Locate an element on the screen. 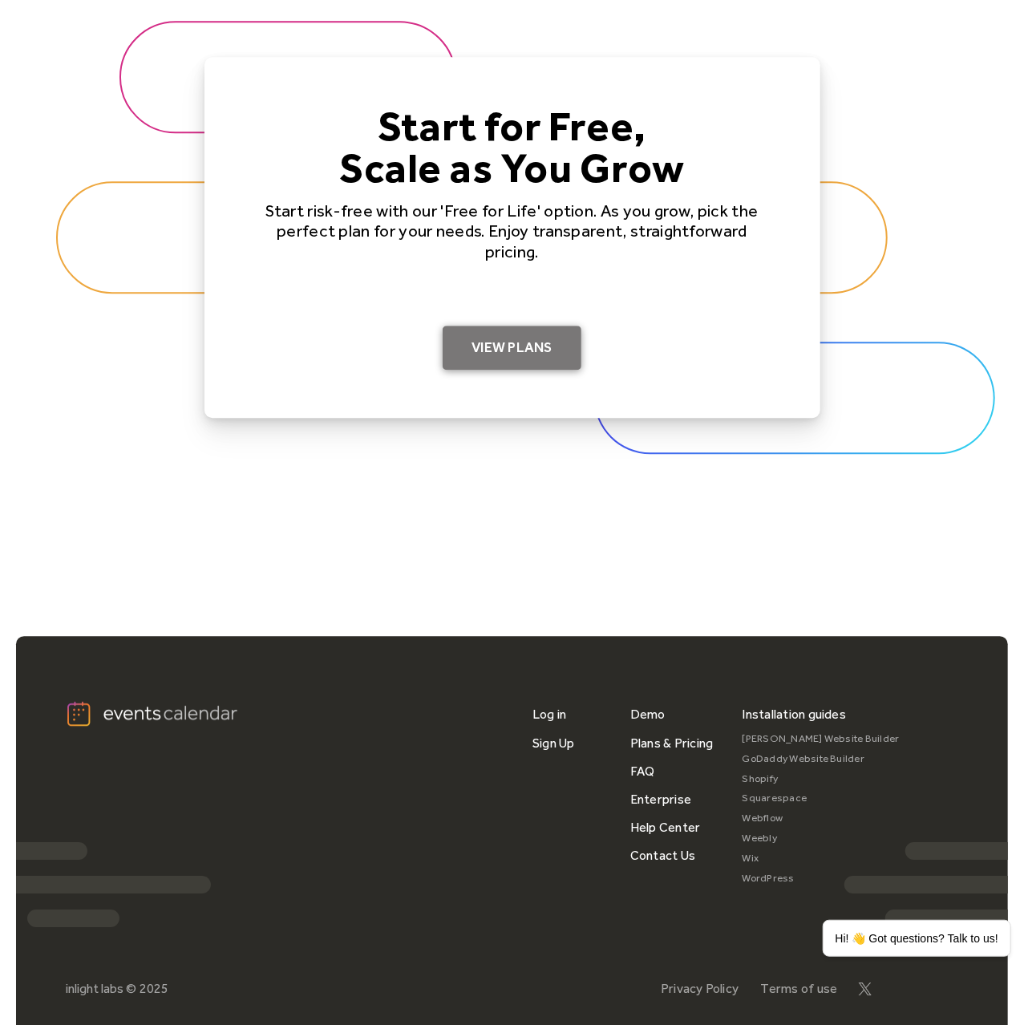 This screenshot has width=1024, height=1025. a: WordPress is located at coordinates (821, 878).